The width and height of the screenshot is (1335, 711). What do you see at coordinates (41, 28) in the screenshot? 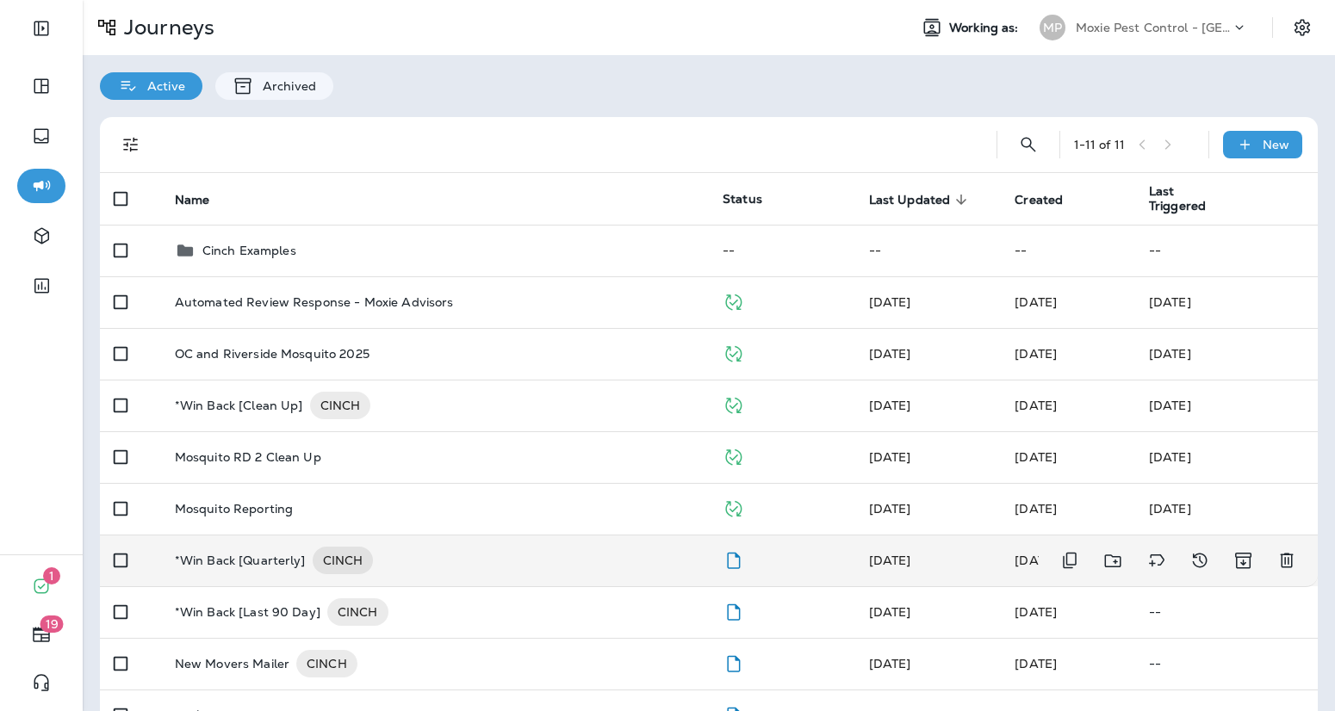
I see `button: Expand Sidebar` at bounding box center [41, 28].